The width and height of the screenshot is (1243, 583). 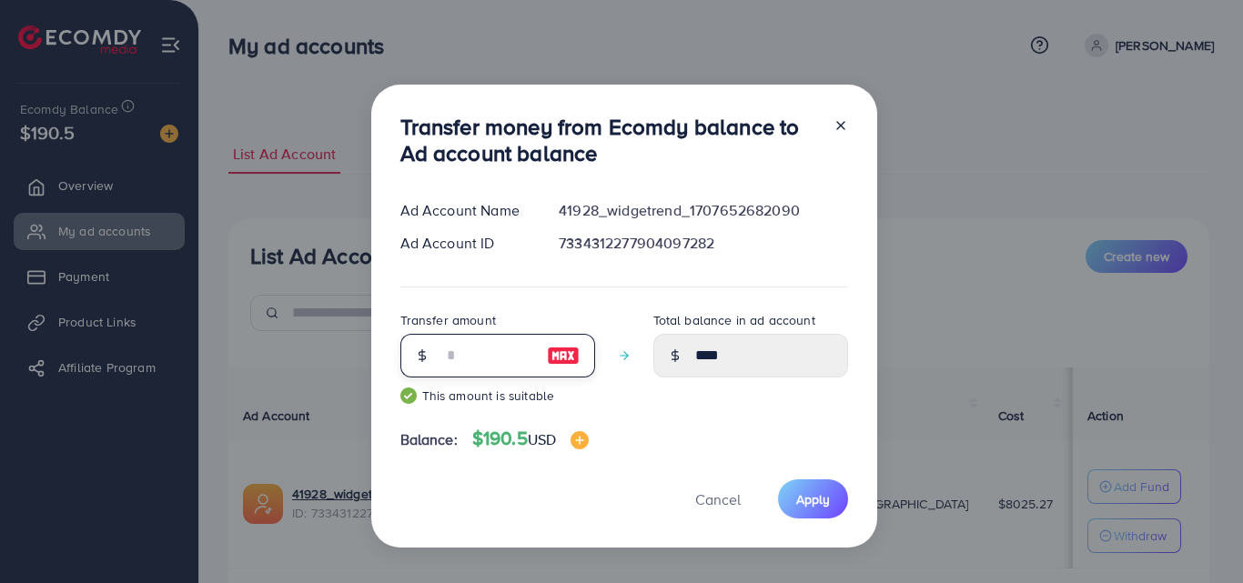 I want to click on span: USD, so click(x=541, y=439).